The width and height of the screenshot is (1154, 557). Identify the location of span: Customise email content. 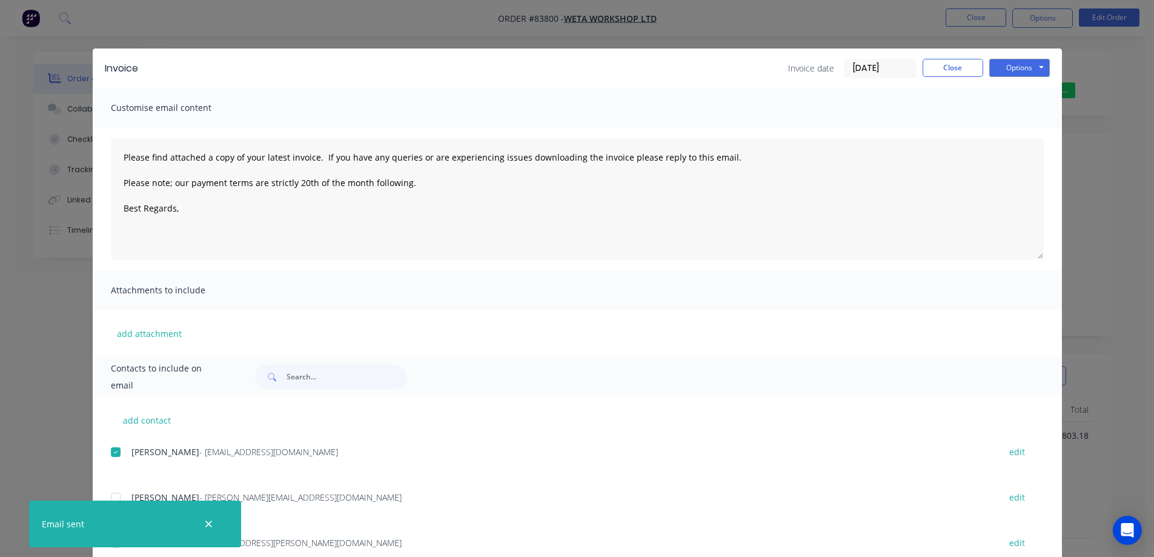
(178, 108).